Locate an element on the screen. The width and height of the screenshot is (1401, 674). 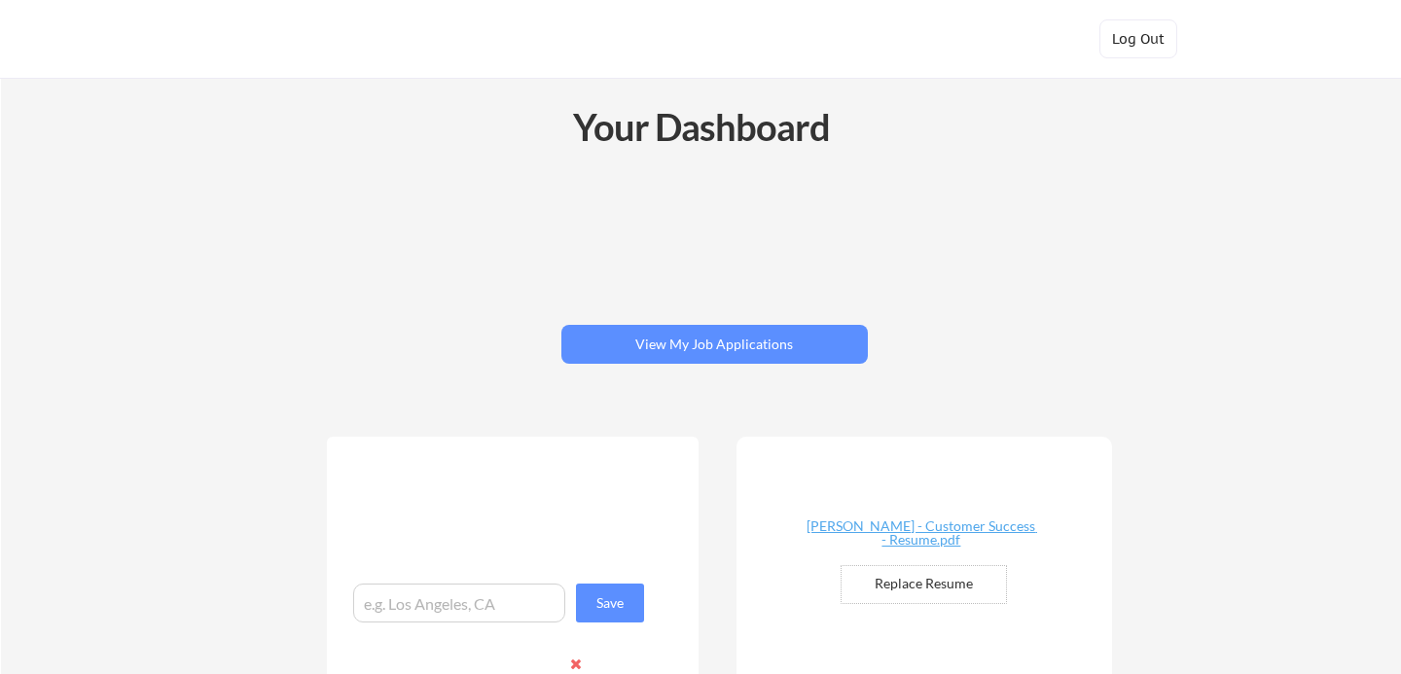
input: e.g. Los Angeles, CA is located at coordinates (459, 603).